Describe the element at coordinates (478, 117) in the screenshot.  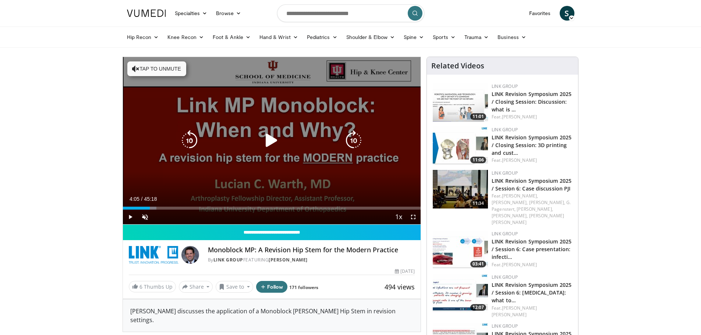
I see `span: 11:01` at that location.